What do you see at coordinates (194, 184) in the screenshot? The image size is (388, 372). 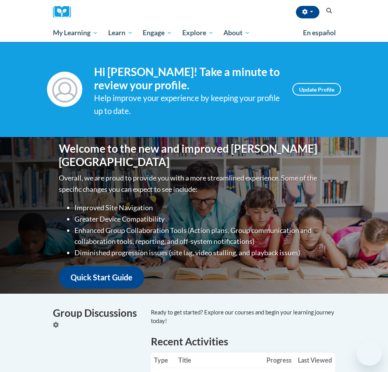 I see `p: Overall, we are proud to provide you with a more streamlined experience. Some of the specific cha...` at bounding box center [194, 184].